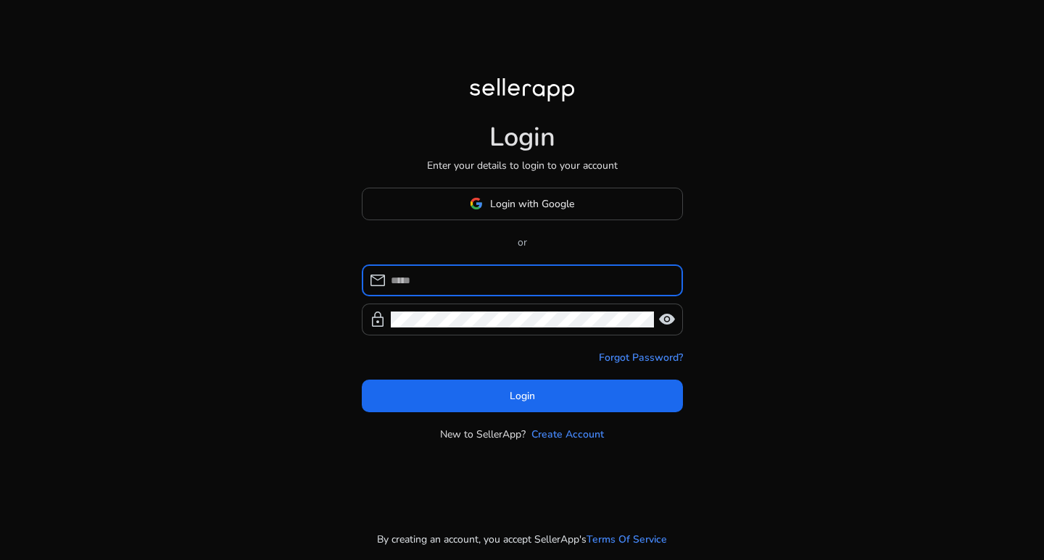  Describe the element at coordinates (483, 434) in the screenshot. I see `p: New to SellerApp?` at that location.